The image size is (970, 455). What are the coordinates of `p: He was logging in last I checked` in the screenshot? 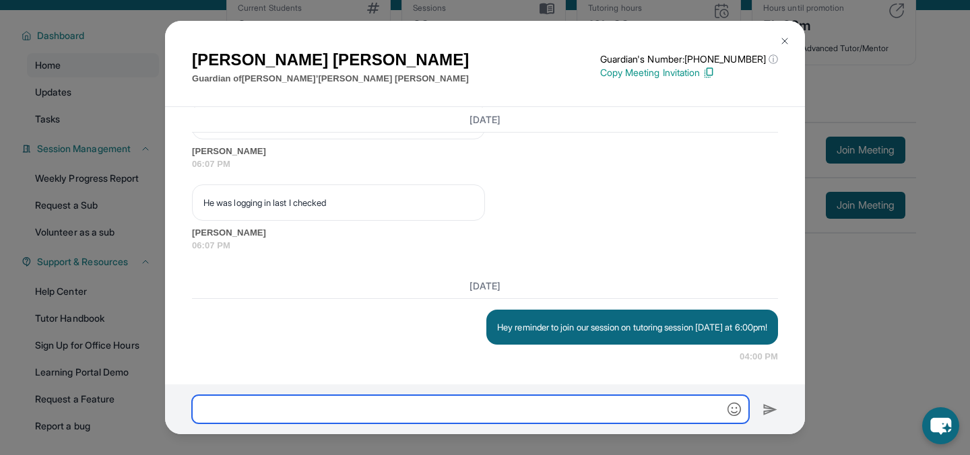 It's located at (338, 203).